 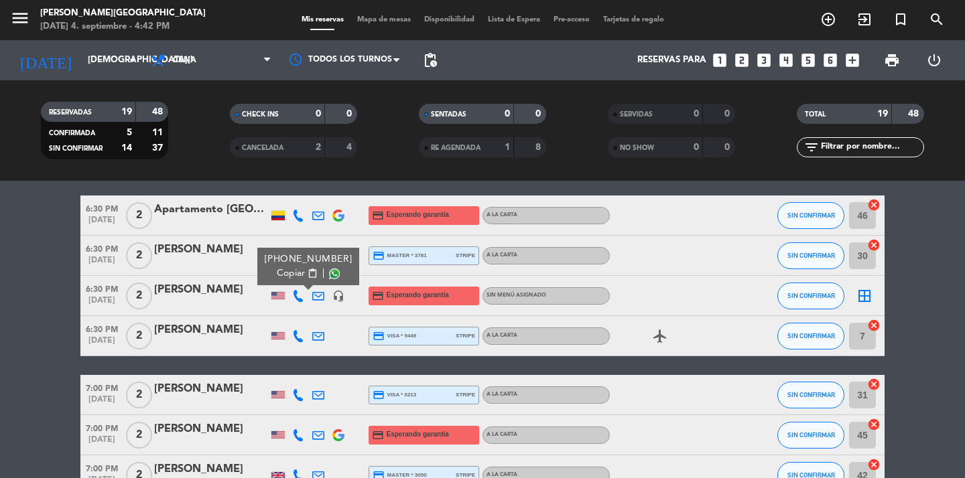 I want to click on strong: 4, so click(x=350, y=147).